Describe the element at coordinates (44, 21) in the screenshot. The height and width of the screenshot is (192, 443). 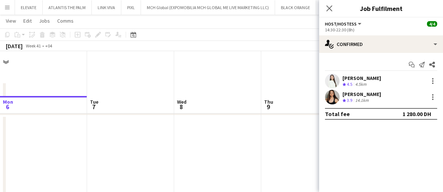
I see `span: Jobs` at that location.